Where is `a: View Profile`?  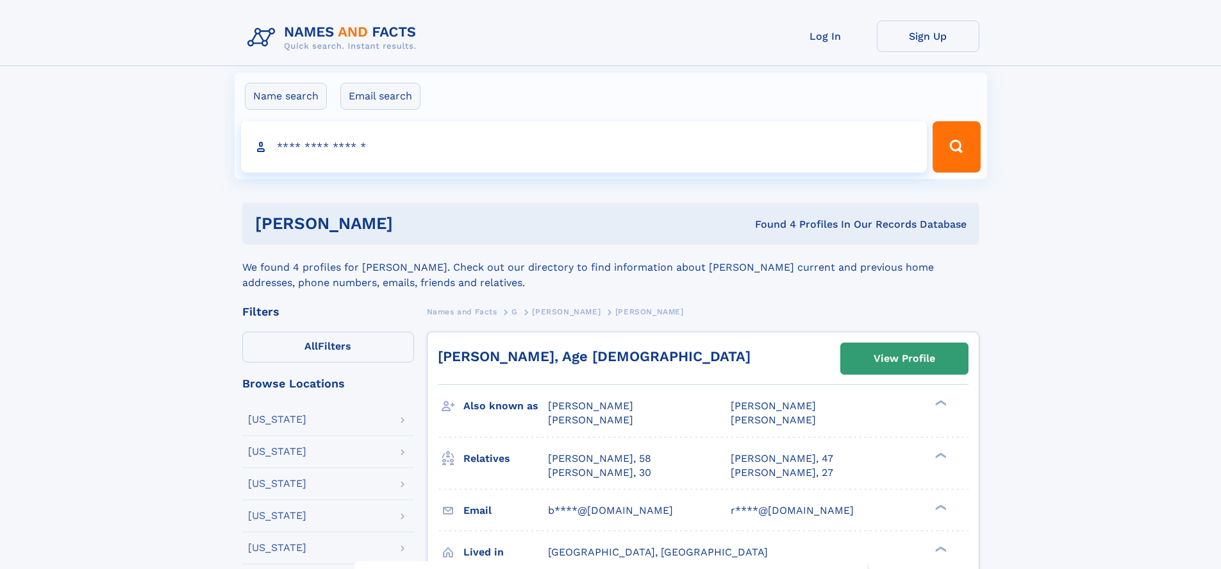
a: View Profile is located at coordinates (905, 358).